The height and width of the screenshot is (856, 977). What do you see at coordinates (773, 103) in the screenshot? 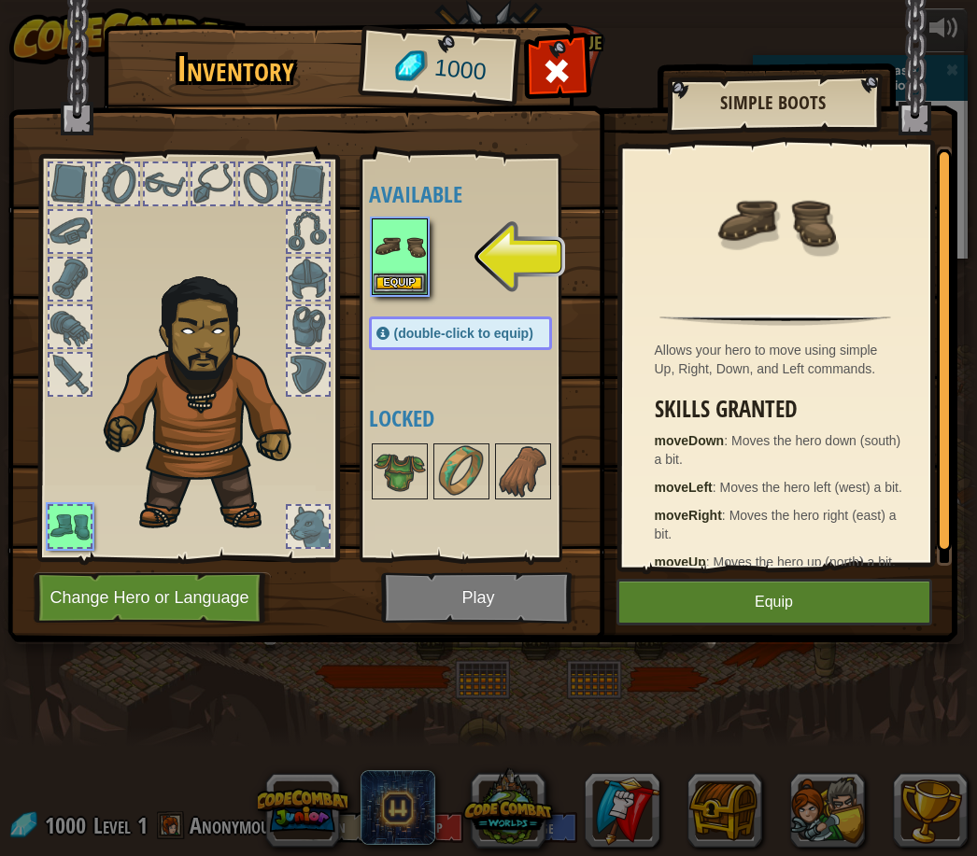
I see `h2: Simple Boots` at bounding box center [773, 103].